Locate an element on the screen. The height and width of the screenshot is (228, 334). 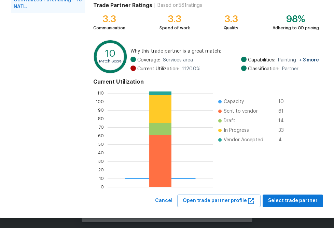
span: Draft is located at coordinates (230, 121).